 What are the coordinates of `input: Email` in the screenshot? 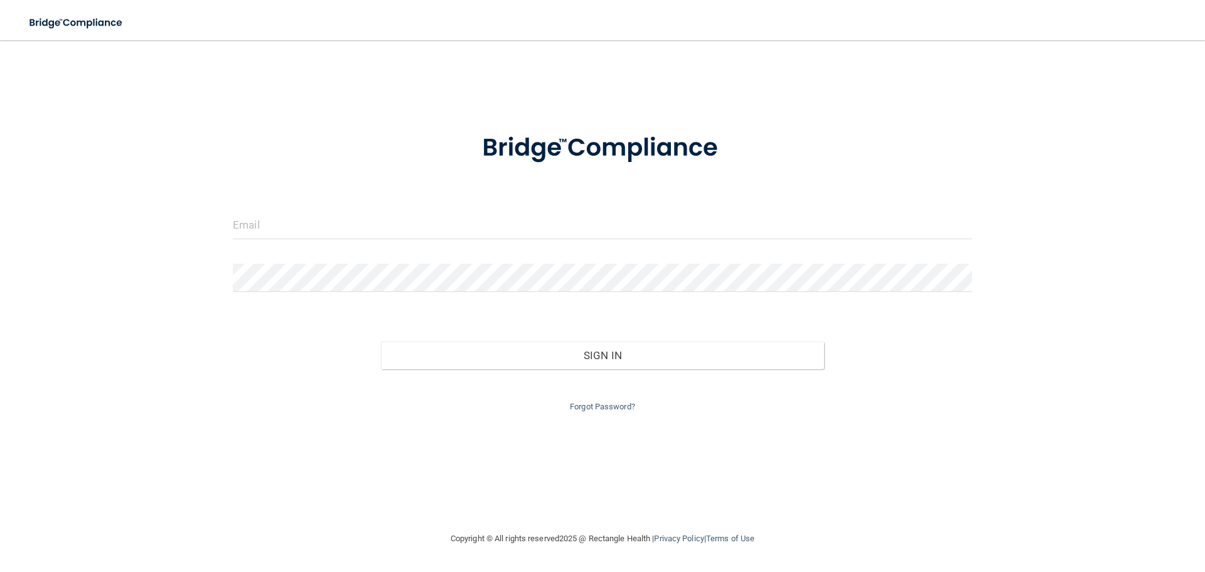 It's located at (603, 225).